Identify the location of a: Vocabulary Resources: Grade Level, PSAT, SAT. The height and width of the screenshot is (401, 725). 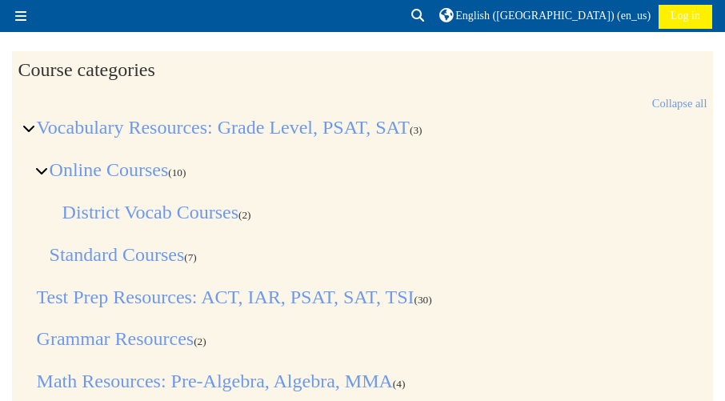
(223, 127).